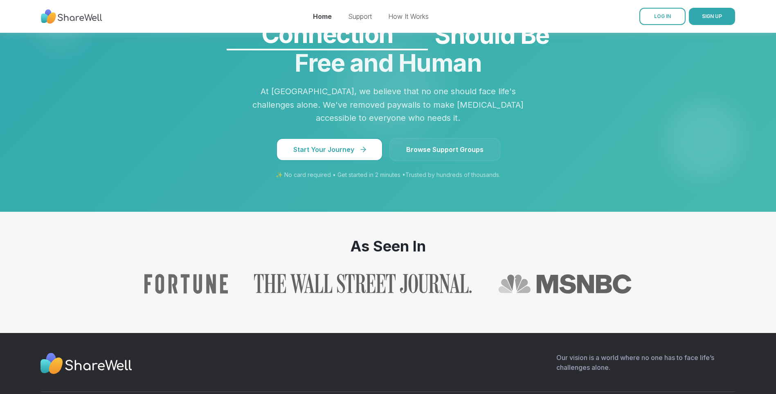 The width and height of the screenshot is (776, 394). What do you see at coordinates (363, 284) in the screenshot?
I see `img: The Wall Street Journal logo` at bounding box center [363, 284].